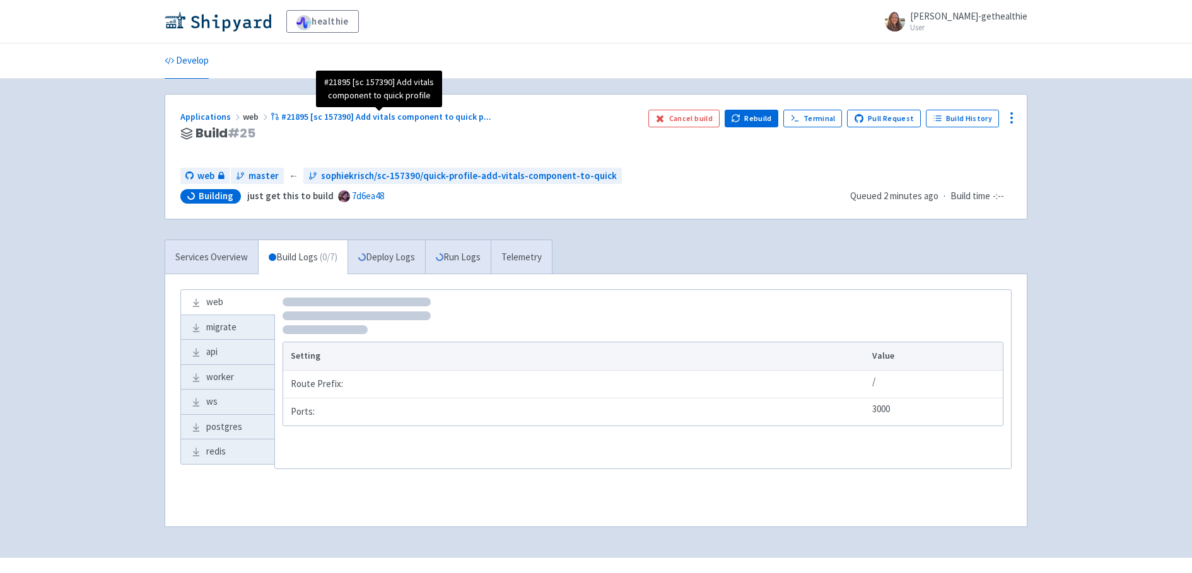  Describe the element at coordinates (290, 195) in the screenshot. I see `strong: just get this to build` at that location.